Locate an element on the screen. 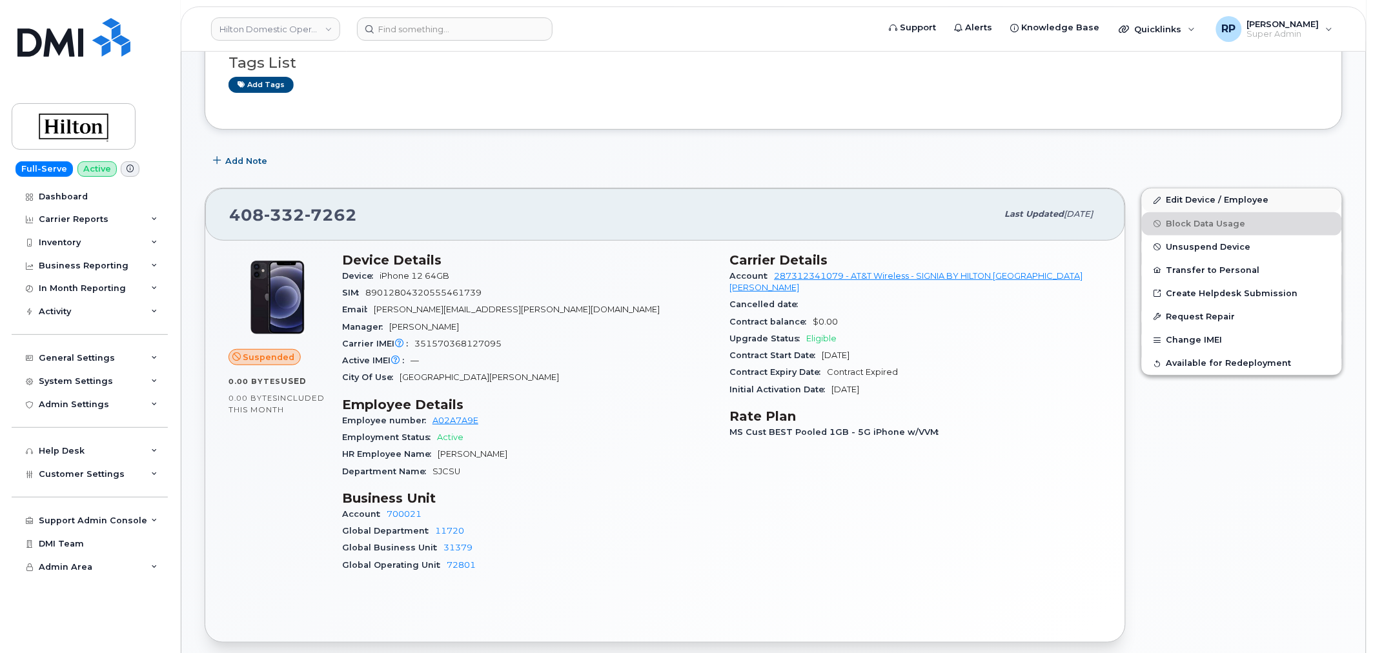 This screenshot has height=653, width=1373. span: Quicklinks is located at coordinates (1158, 29).